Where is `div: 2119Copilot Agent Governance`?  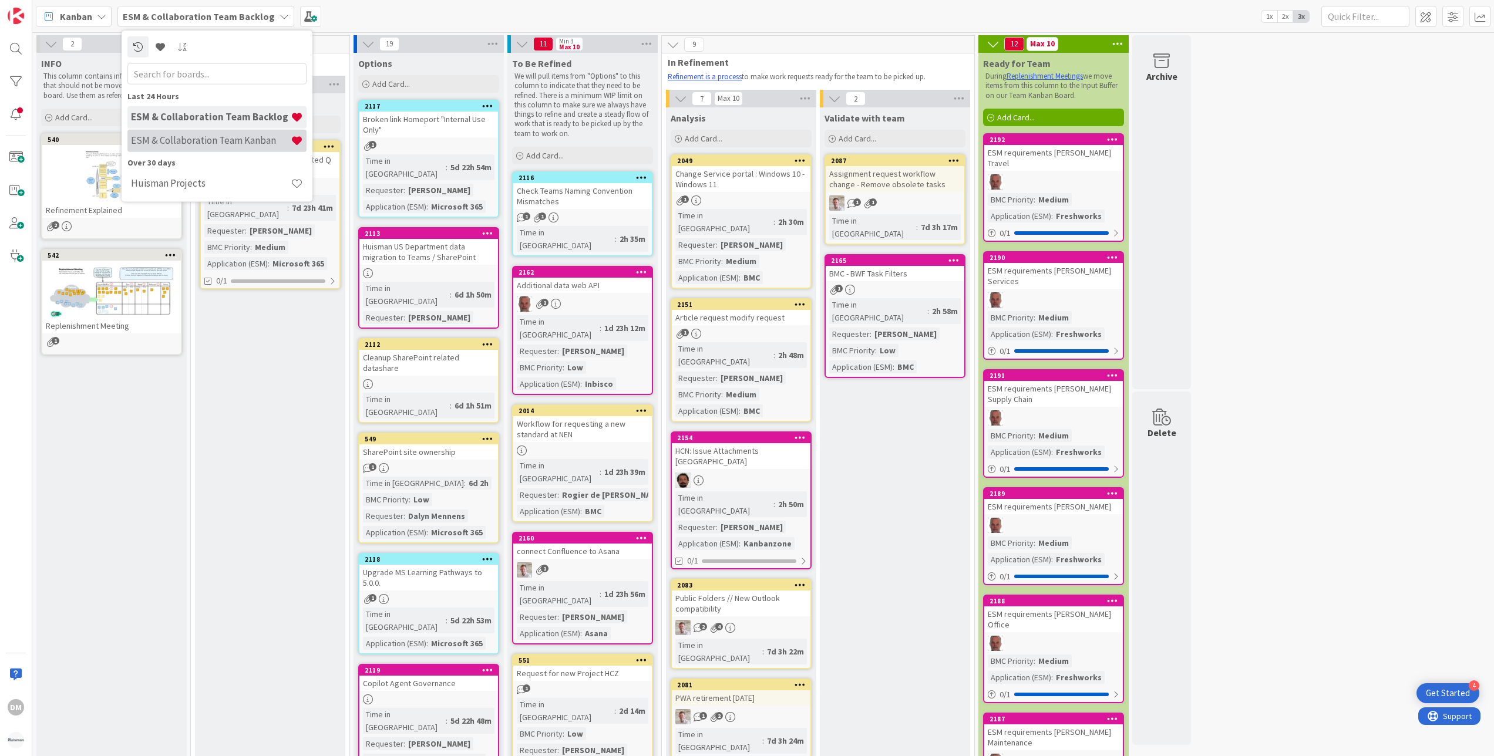
div: 2119Copilot Agent Governance is located at coordinates (429, 678).